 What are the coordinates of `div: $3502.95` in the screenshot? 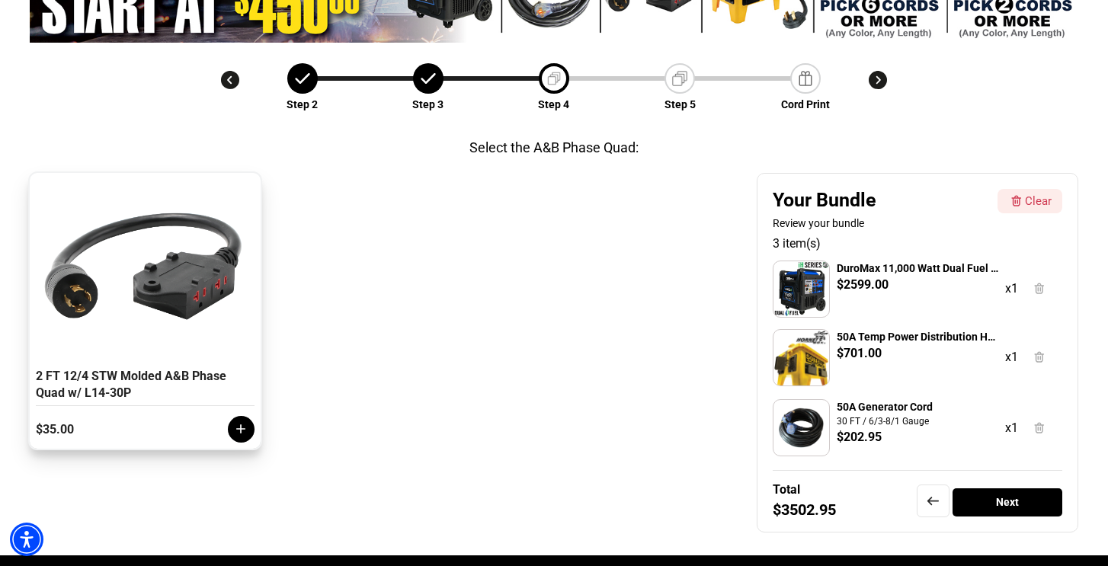 It's located at (804, 510).